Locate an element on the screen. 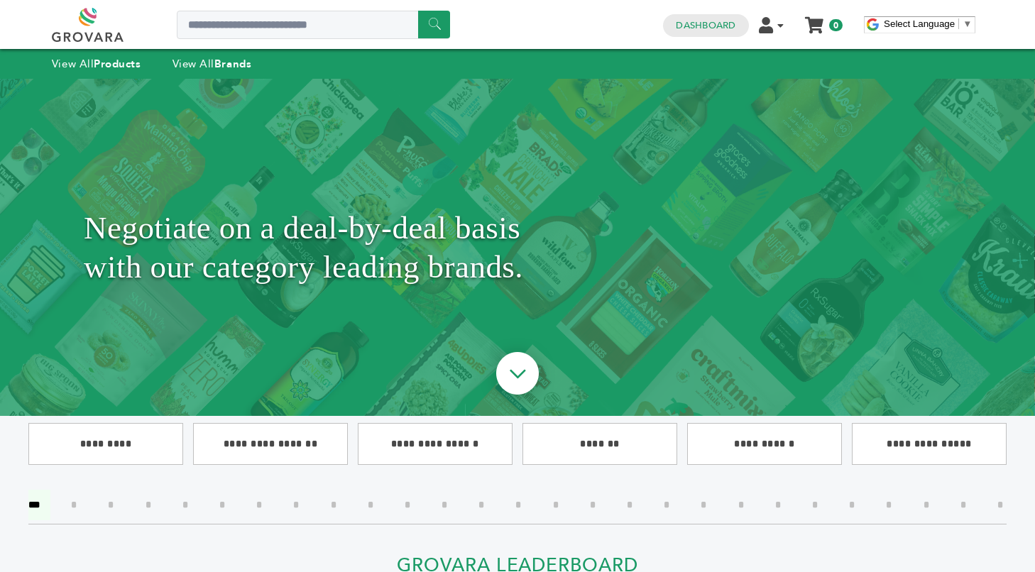  a: View AllProducts is located at coordinates (97, 64).